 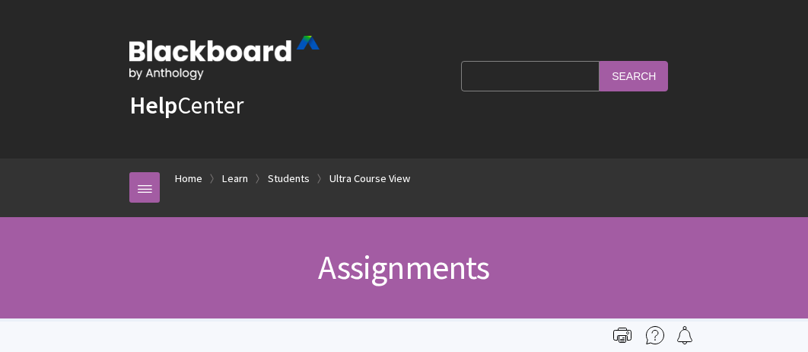 I want to click on input: Search, so click(x=634, y=75).